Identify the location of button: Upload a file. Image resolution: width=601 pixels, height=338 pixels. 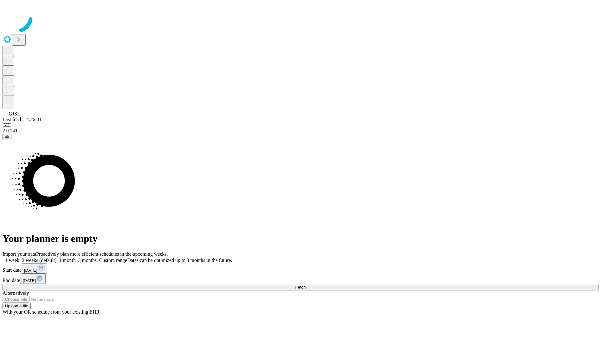
(17, 306).